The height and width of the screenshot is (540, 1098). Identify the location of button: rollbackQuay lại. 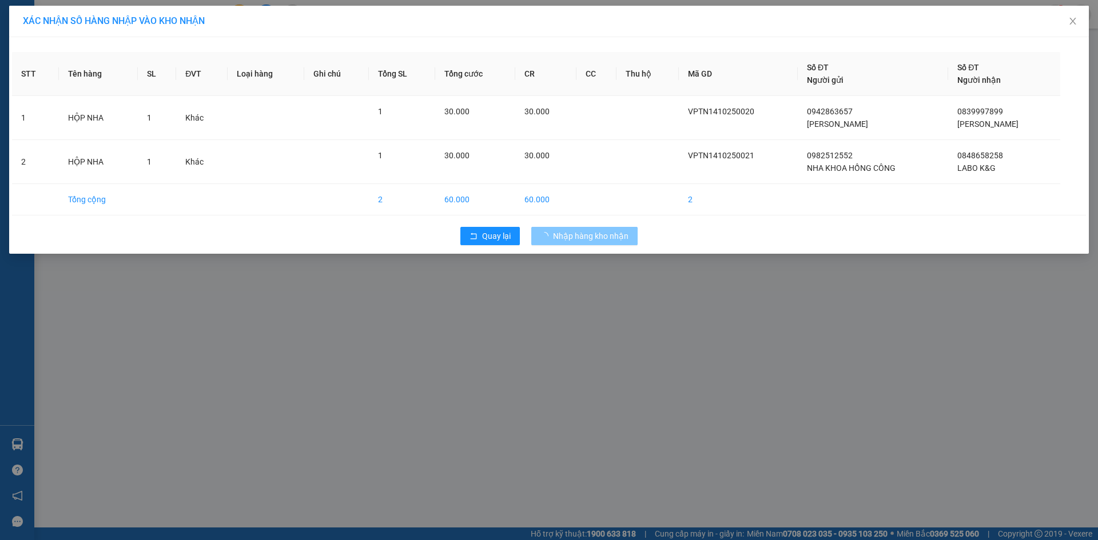
(490, 236).